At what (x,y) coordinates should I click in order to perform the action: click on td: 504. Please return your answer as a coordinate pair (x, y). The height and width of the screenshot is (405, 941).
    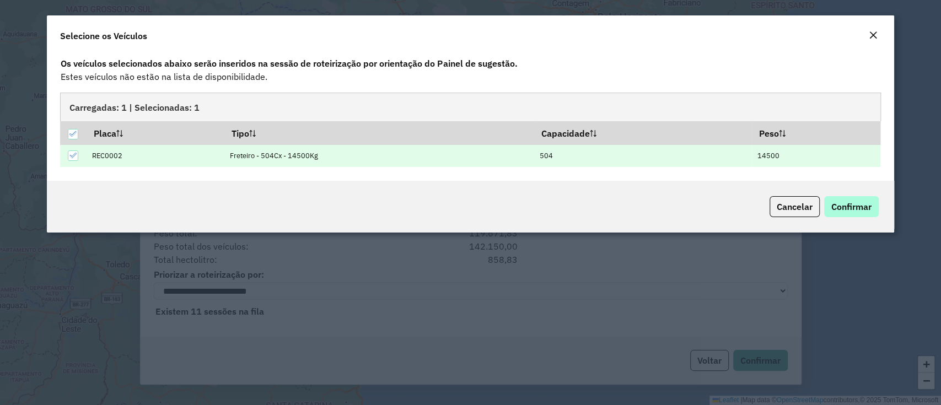
    Looking at the image, I should click on (642, 156).